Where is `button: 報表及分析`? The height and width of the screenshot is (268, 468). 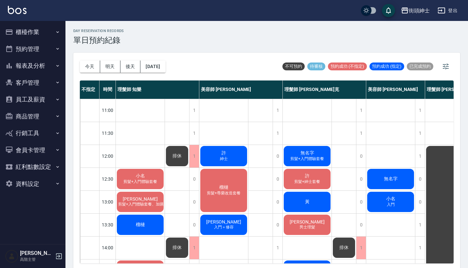
button: 報表及分析 is located at coordinates (33, 66).